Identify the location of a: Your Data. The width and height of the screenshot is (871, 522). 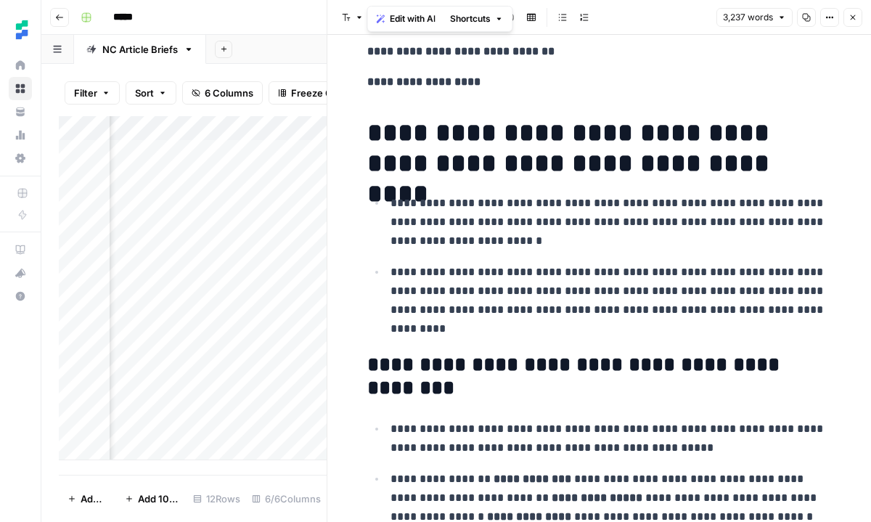
(20, 112).